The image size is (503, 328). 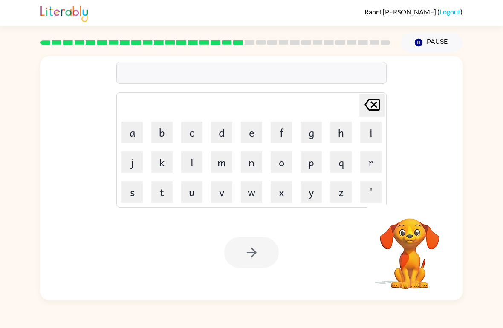 What do you see at coordinates (371, 132) in the screenshot?
I see `button: i` at bounding box center [371, 132].